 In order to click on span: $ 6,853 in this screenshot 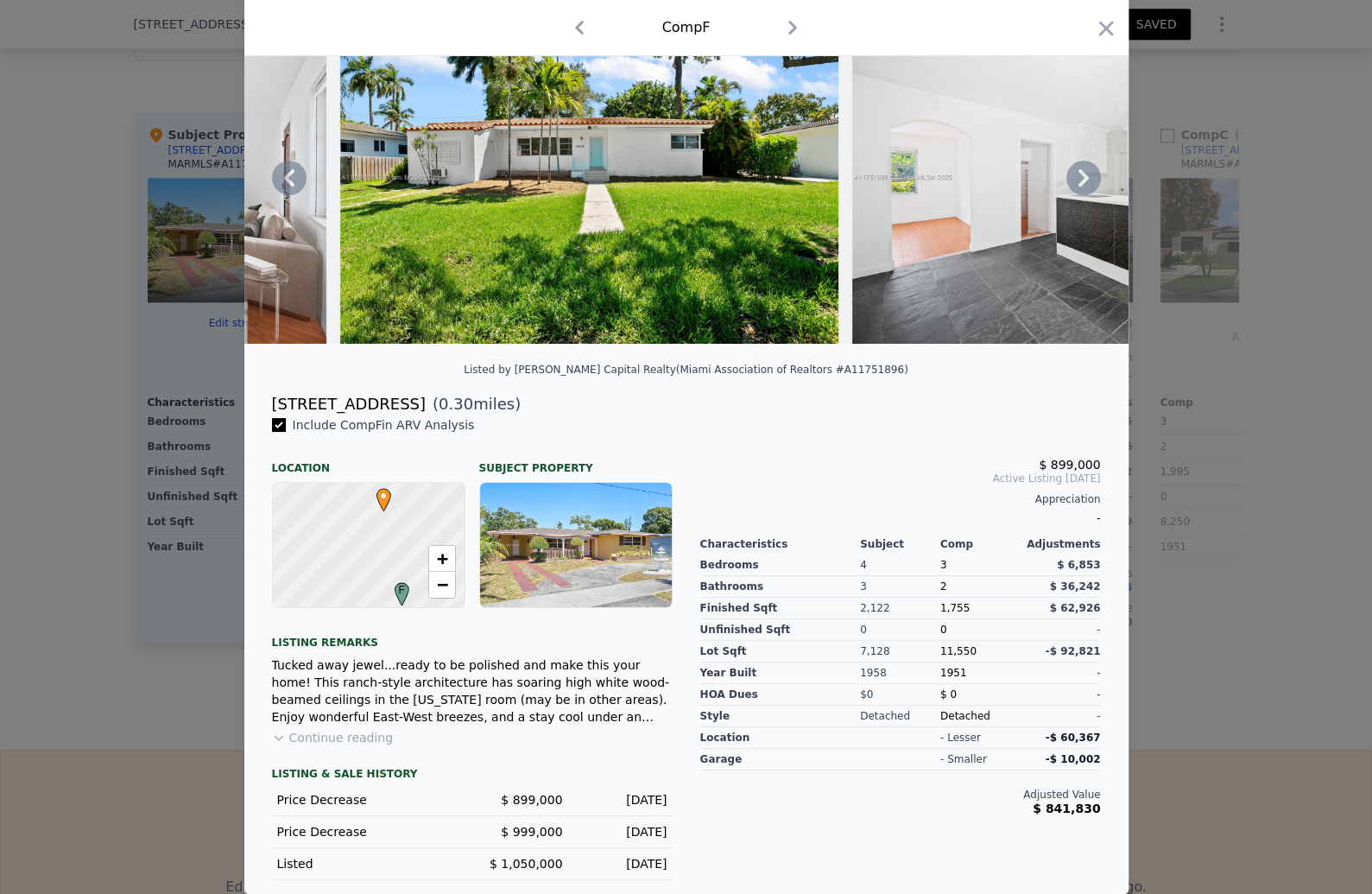, I will do `click(1078, 565)`.